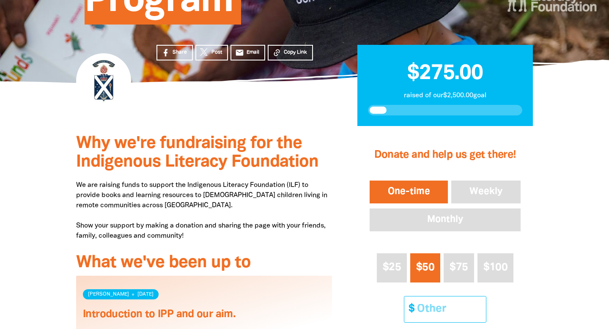 This screenshot has height=329, width=609. I want to click on i: email, so click(240, 52).